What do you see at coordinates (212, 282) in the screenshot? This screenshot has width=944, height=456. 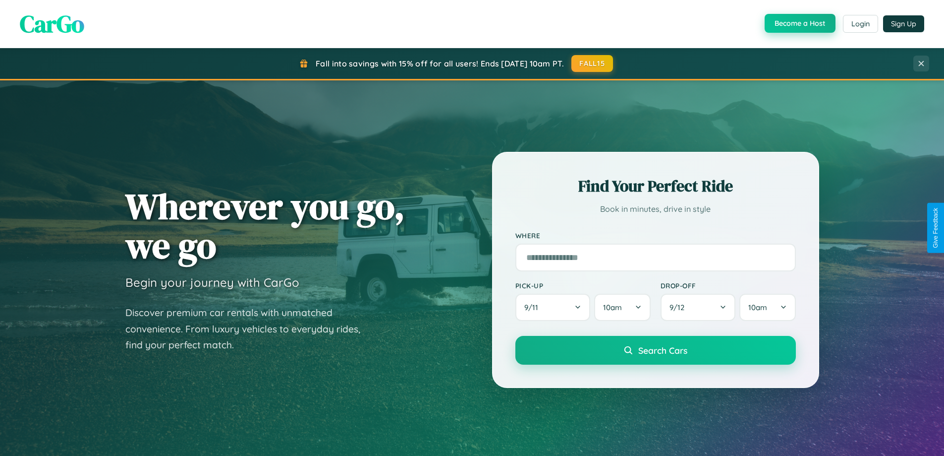 I see `h3: Begin your journey with CarGo` at bounding box center [212, 282].